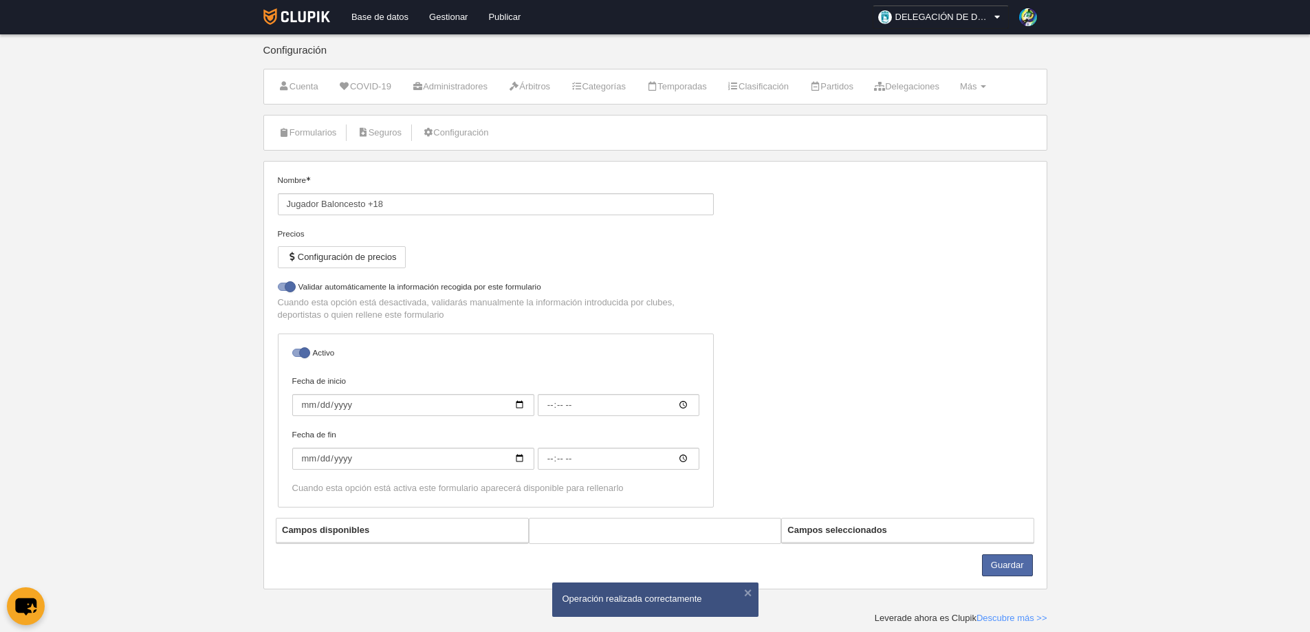 This screenshot has height=632, width=1310. Describe the element at coordinates (885, 17) in the screenshot. I see `img: OaW5YbJxXZzo.30x30.jpg` at that location.